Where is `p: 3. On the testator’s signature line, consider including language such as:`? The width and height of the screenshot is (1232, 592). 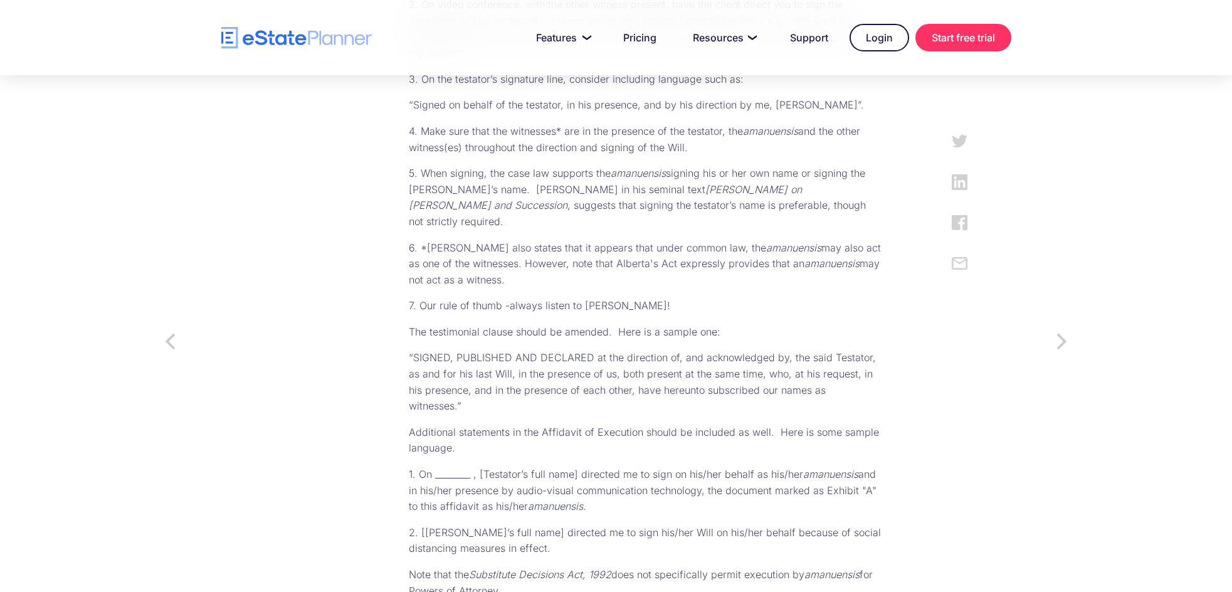
p: 3. On the testator’s signature line, consider including language such as: is located at coordinates (644, 80).